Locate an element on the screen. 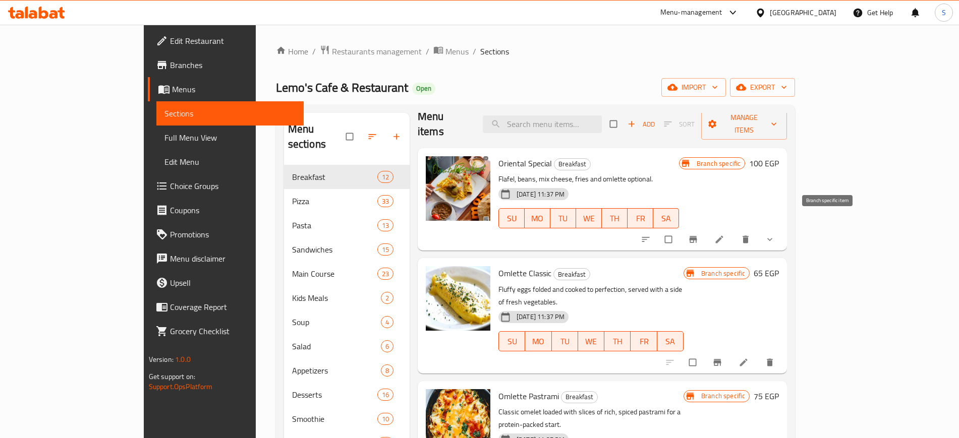  div: Smoothie is located at coordinates (334, 419).